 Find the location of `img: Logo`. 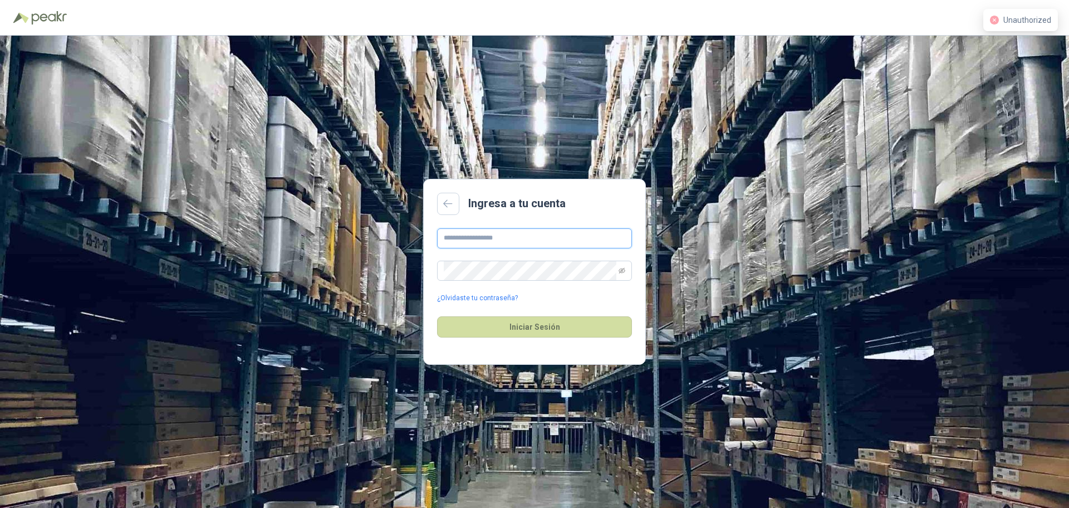

img: Logo is located at coordinates (21, 18).